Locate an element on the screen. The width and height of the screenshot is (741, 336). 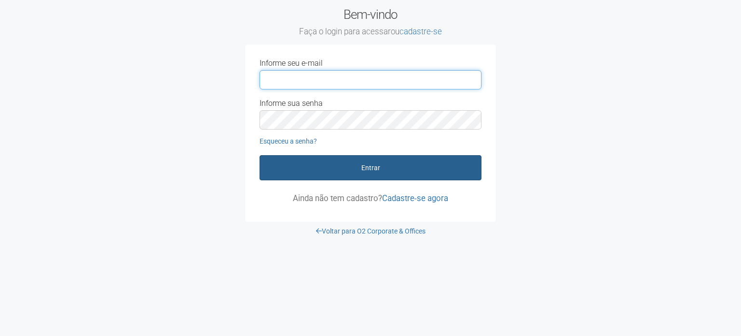
small: Faça o login para acessar is located at coordinates (371, 32).